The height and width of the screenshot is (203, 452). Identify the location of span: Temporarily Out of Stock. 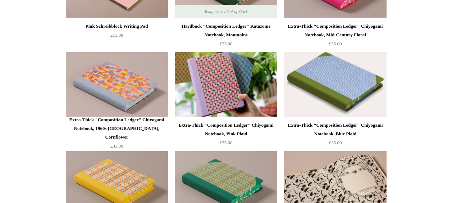
(226, 12).